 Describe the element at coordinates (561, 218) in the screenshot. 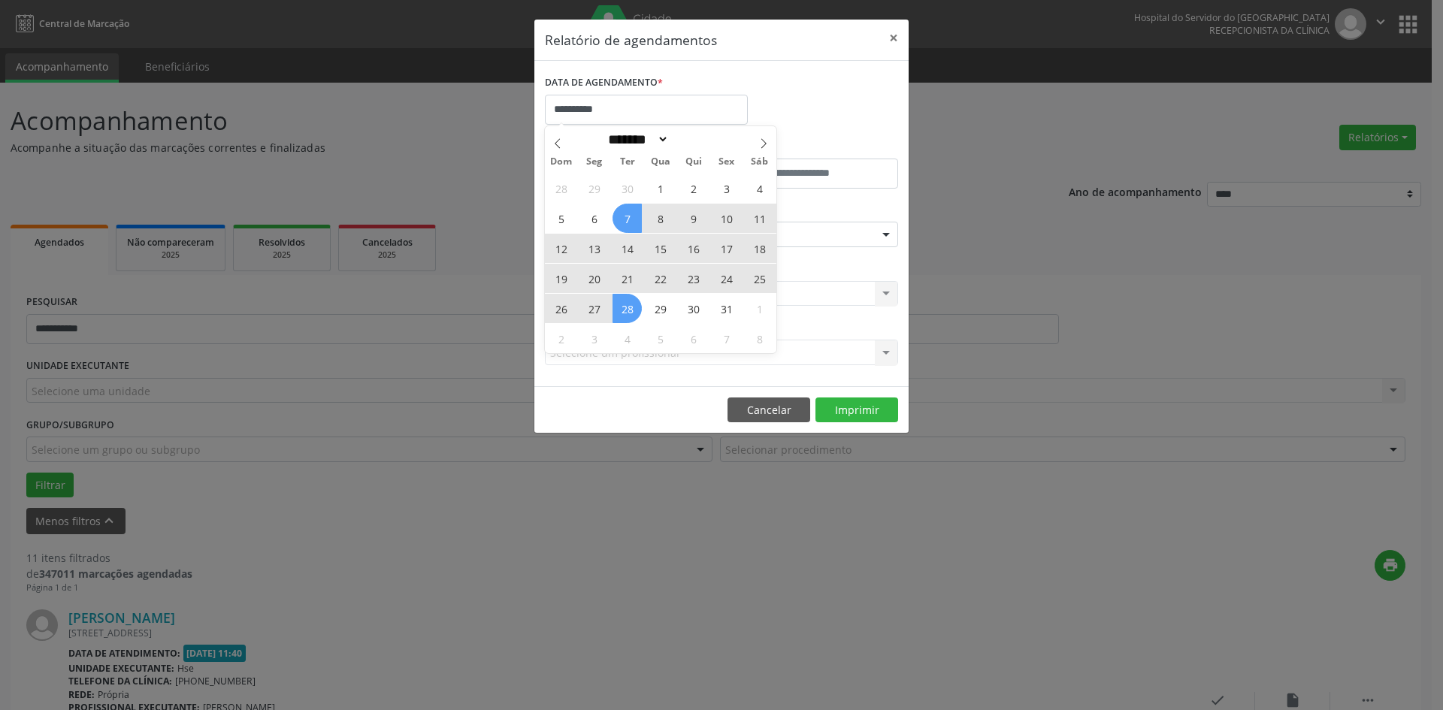

I see `span: Outubro 5, 2025` at that location.